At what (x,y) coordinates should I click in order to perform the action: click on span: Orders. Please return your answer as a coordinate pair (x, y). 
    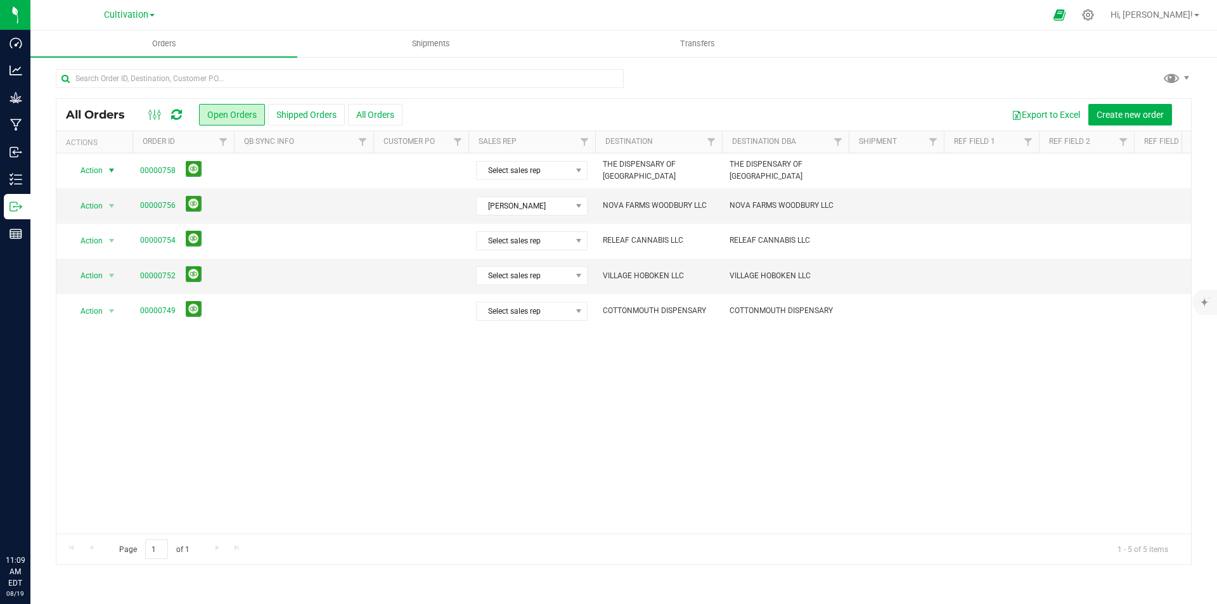
    Looking at the image, I should click on (164, 44).